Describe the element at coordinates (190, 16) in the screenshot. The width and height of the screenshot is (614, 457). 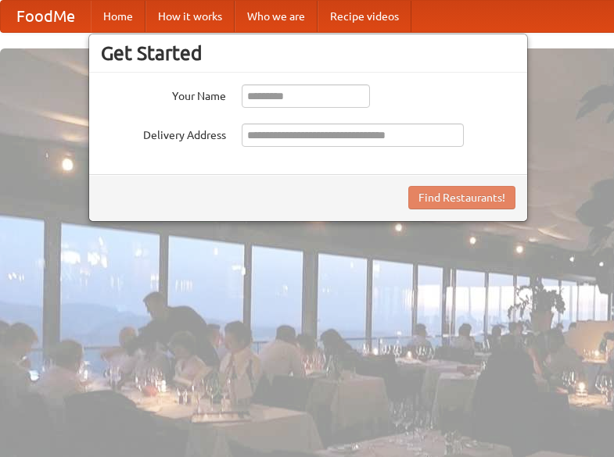
I see `a: How it works` at that location.